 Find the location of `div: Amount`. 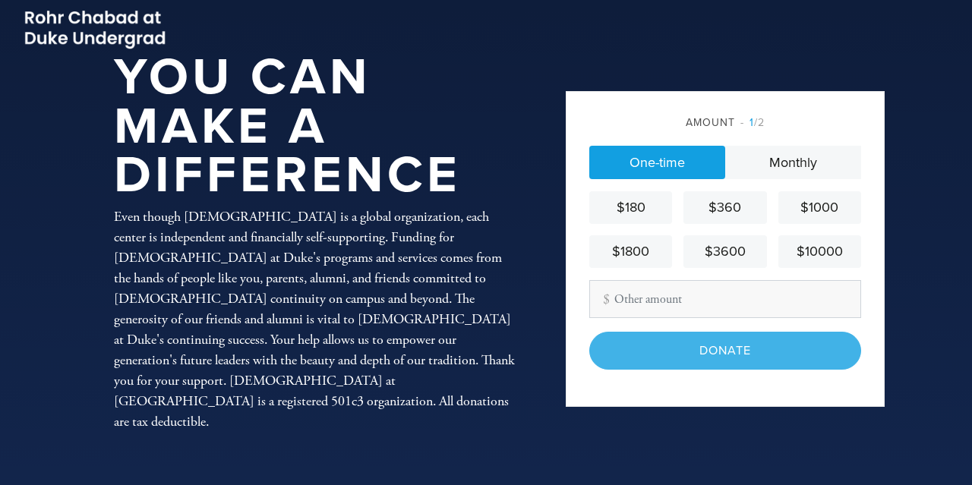

div: Amount is located at coordinates (725, 122).